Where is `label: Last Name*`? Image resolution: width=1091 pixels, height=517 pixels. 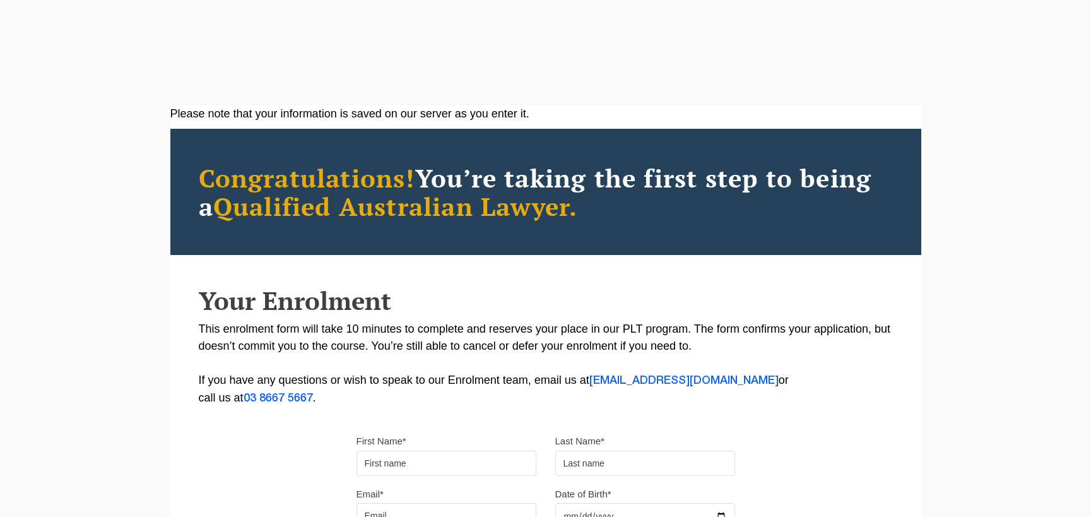 label: Last Name* is located at coordinates (580, 441).